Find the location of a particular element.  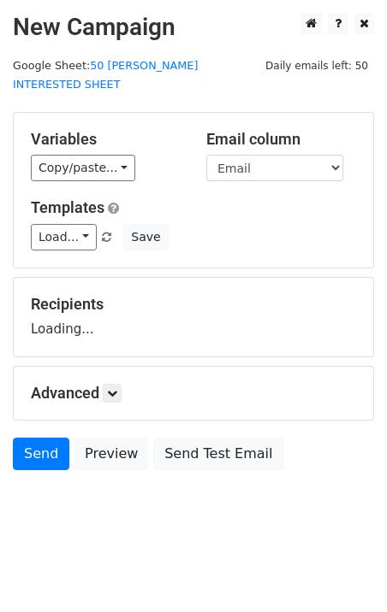

a: Send is located at coordinates (41, 454).